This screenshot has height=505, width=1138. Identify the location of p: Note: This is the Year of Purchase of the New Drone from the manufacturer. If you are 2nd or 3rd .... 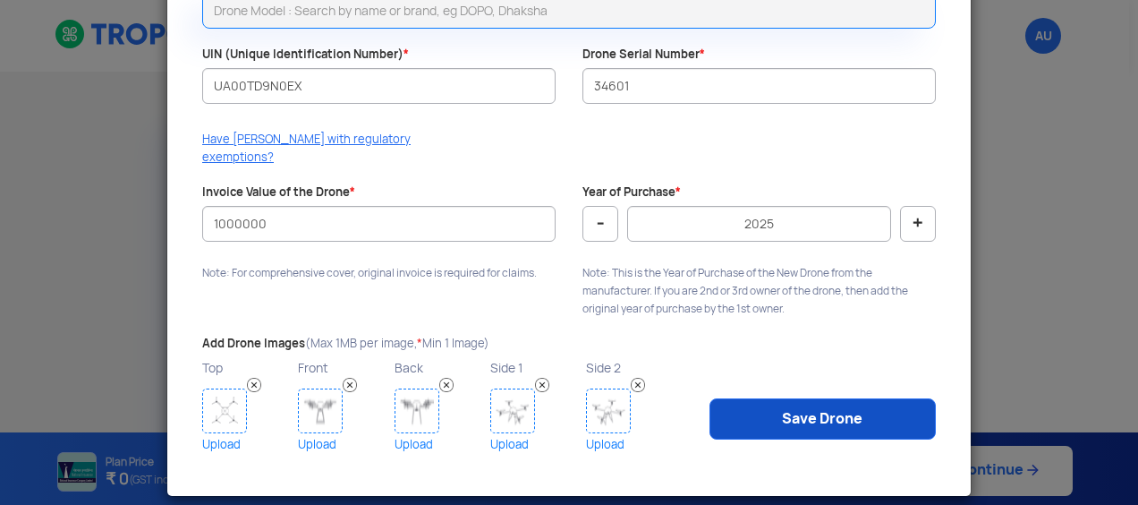
(759, 291).